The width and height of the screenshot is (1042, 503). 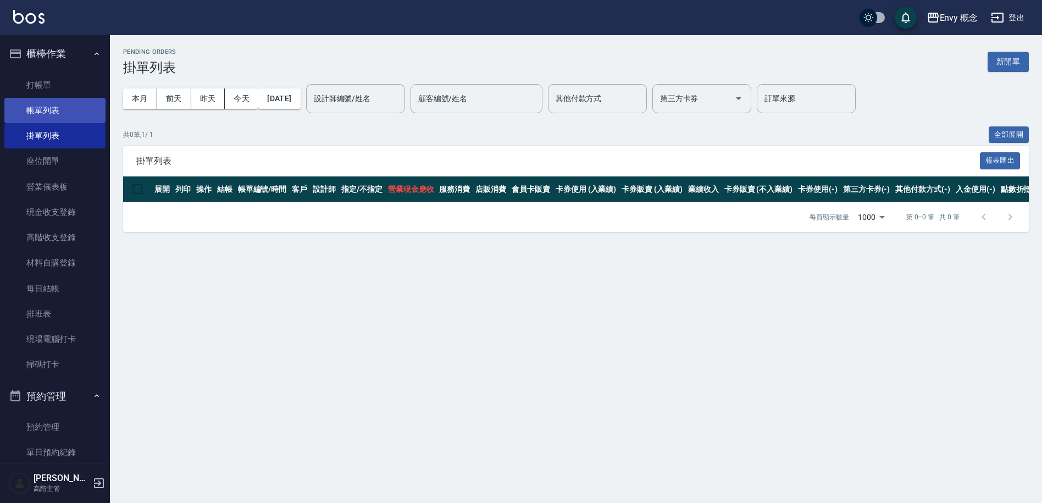 I want to click on button: Open, so click(x=739, y=98).